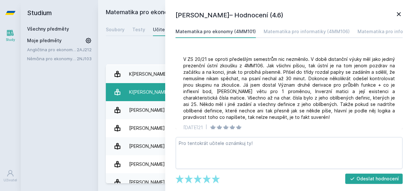  I want to click on a: Němčina pro ekonomy - mírně pokročilá úroveň 1 (A2), so click(52, 59).